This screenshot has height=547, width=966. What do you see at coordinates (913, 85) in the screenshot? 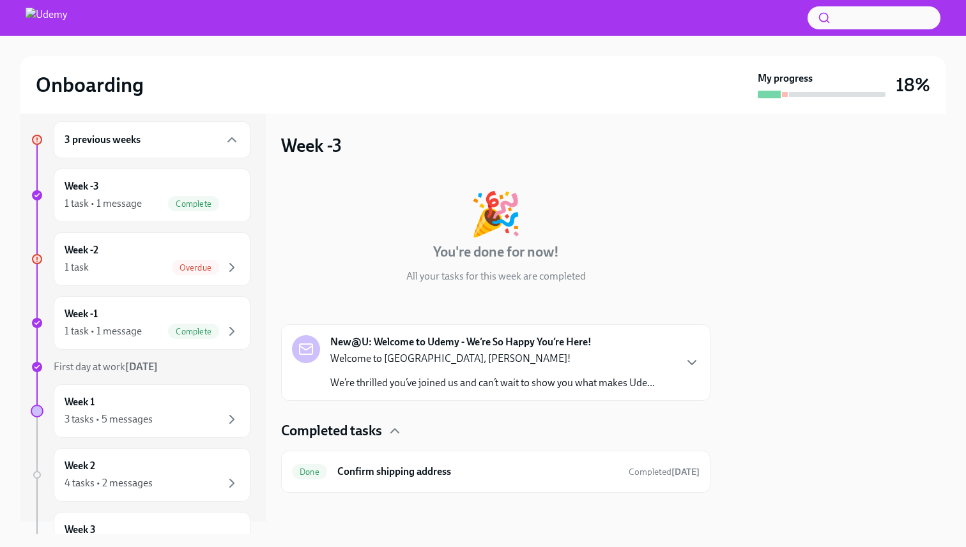
I see `h3: 18%` at bounding box center [913, 85].